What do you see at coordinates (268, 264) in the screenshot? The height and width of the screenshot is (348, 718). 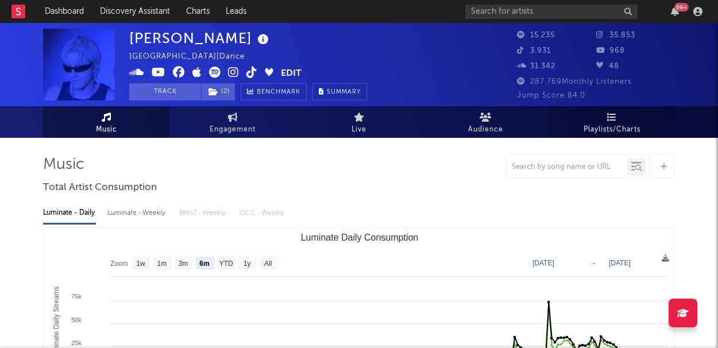 I see `text: All` at bounding box center [268, 264].